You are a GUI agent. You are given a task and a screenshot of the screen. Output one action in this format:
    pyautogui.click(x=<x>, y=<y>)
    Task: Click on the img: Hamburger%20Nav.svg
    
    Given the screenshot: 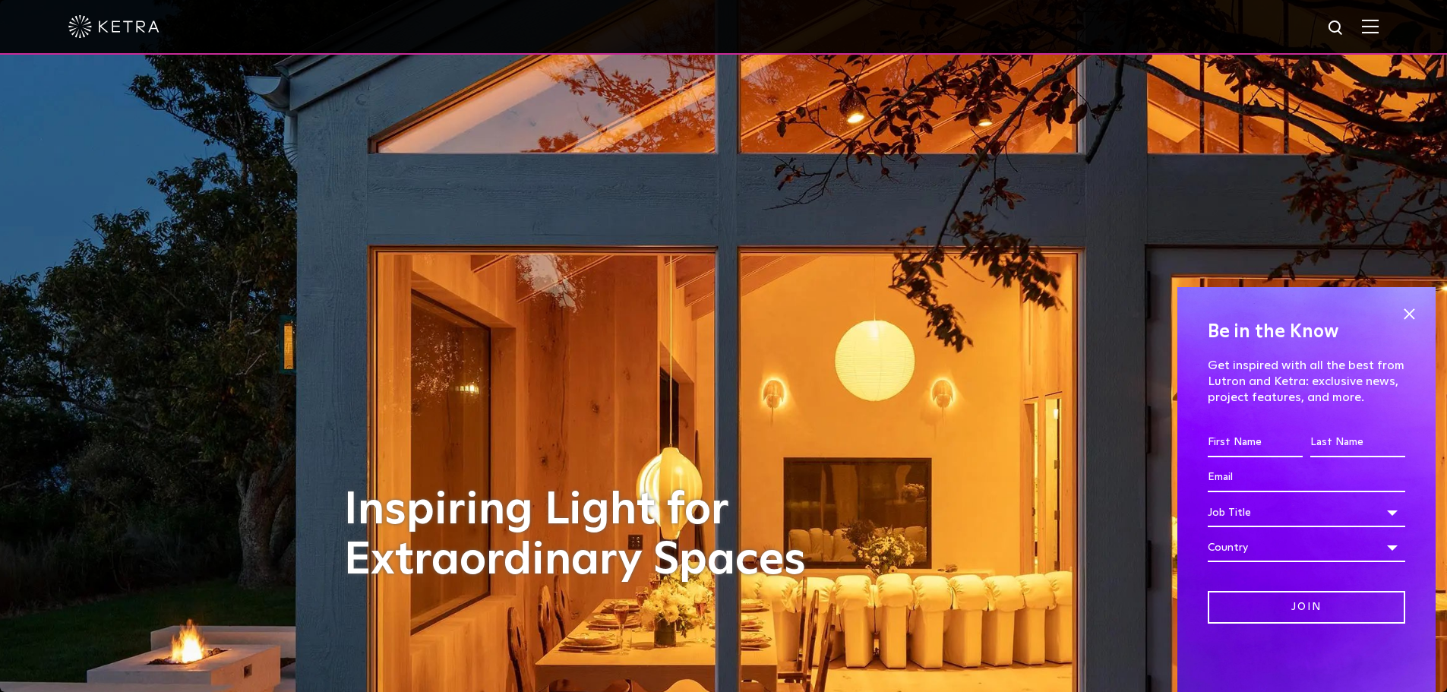 What is the action you would take?
    pyautogui.click(x=1370, y=26)
    